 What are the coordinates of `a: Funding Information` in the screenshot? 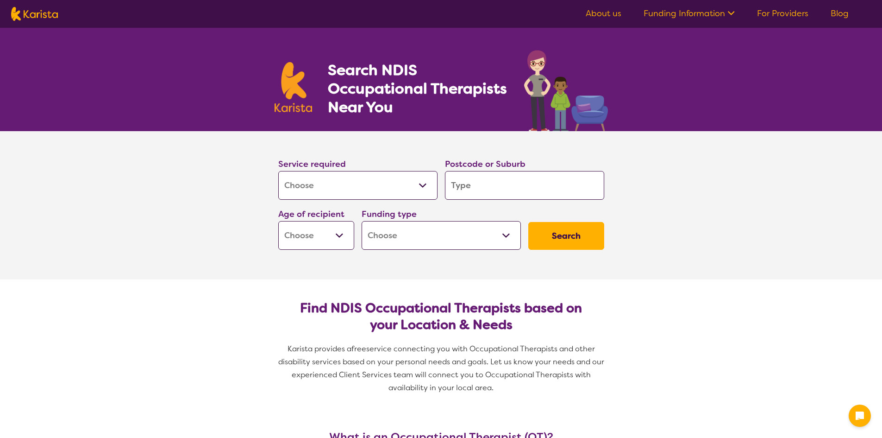 It's located at (689, 13).